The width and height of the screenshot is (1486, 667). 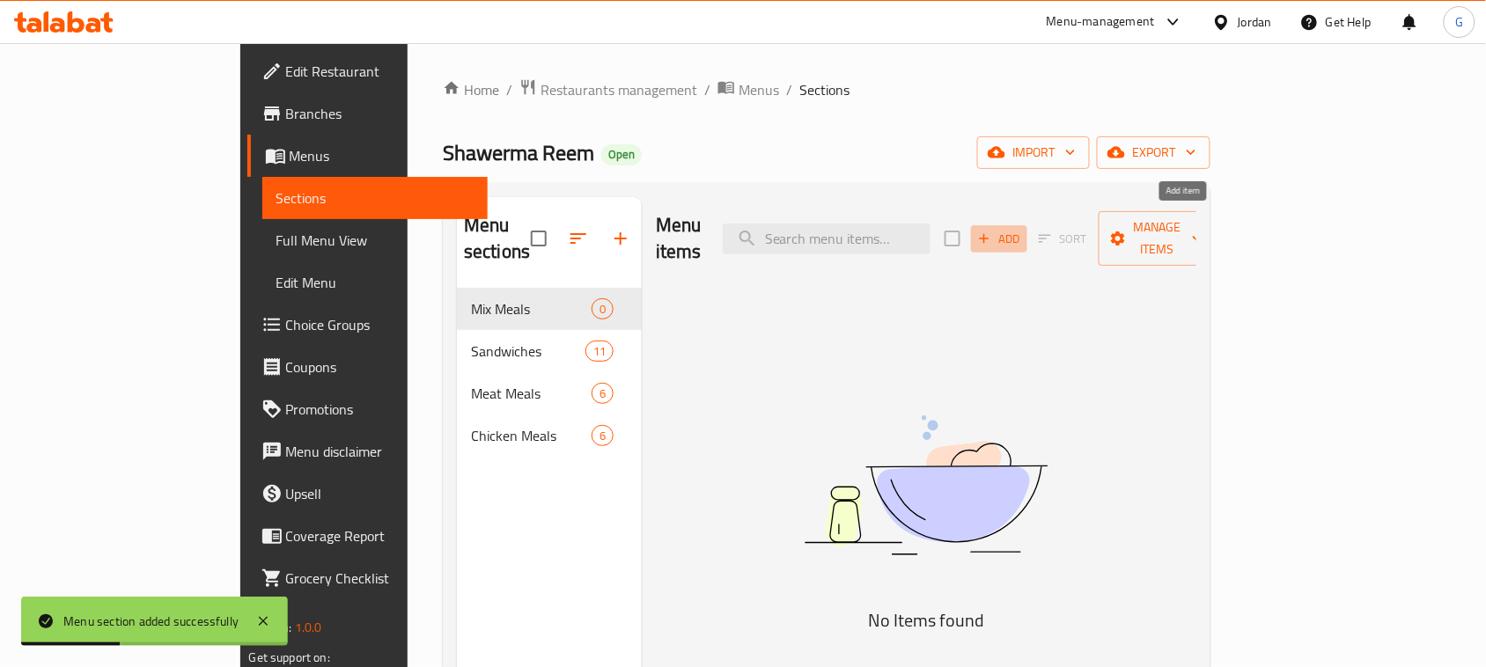 I want to click on span: 0, so click(x=602, y=309).